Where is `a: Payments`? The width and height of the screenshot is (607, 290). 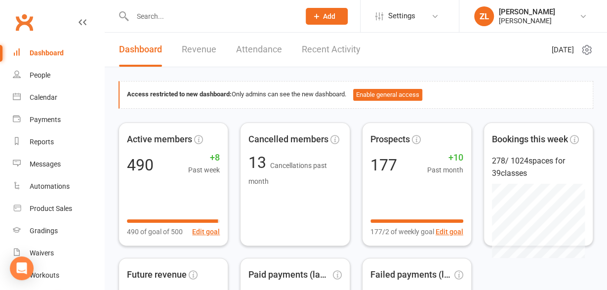 a: Payments is located at coordinates (58, 120).